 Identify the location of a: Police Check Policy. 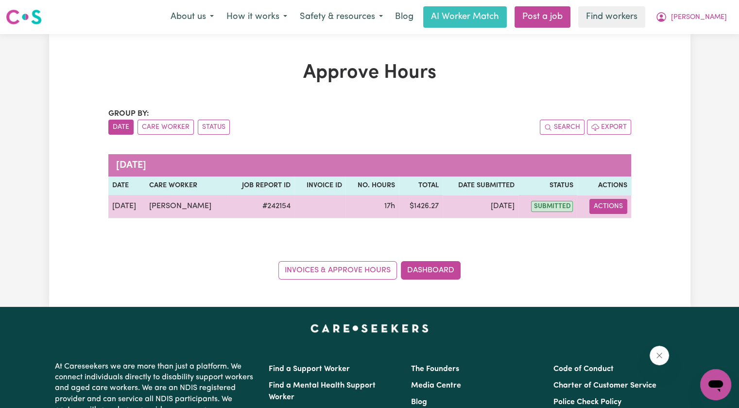
(588, 402).